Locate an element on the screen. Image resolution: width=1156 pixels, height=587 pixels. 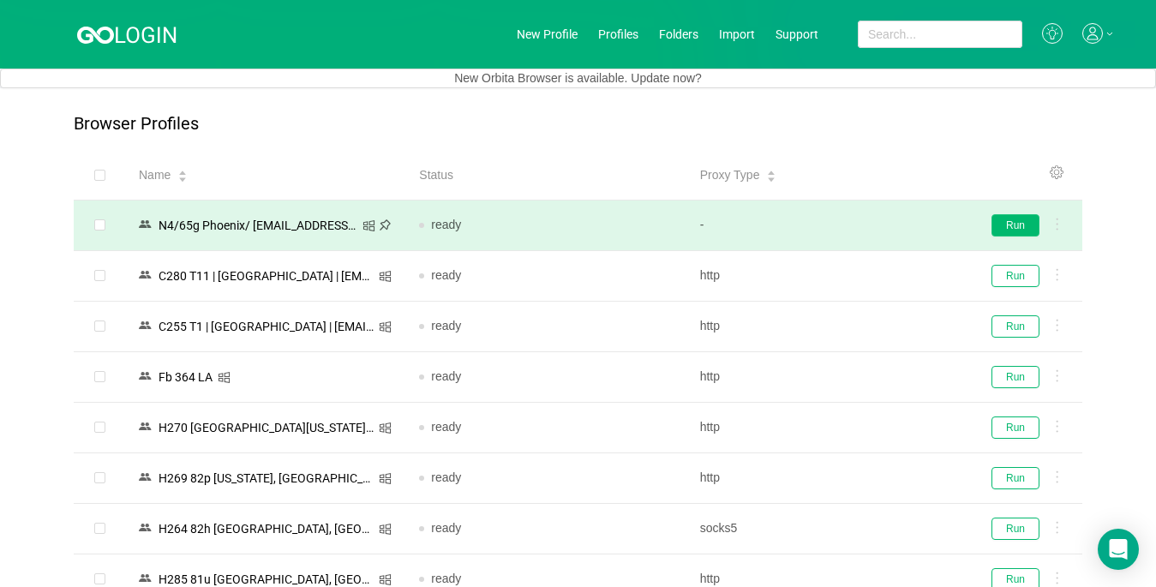
div: Fb 364 LA is located at coordinates (185, 377).